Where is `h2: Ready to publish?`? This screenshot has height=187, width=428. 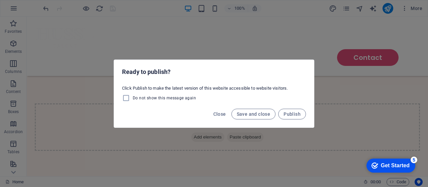 h2: Ready to publish? is located at coordinates (214, 72).